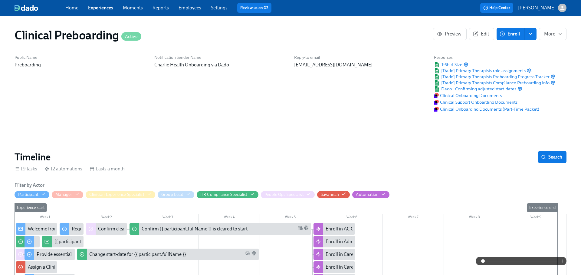  Describe the element at coordinates (492, 77) in the screenshot. I see `a: Google Sheet[Dado] Primary Therapists Preboarding Progress Tracker` at that location.